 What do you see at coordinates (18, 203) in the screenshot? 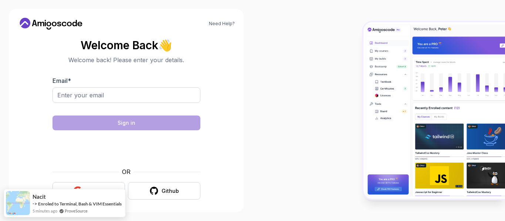
I see `img: provesource social proof notification image` at bounding box center [18, 203].